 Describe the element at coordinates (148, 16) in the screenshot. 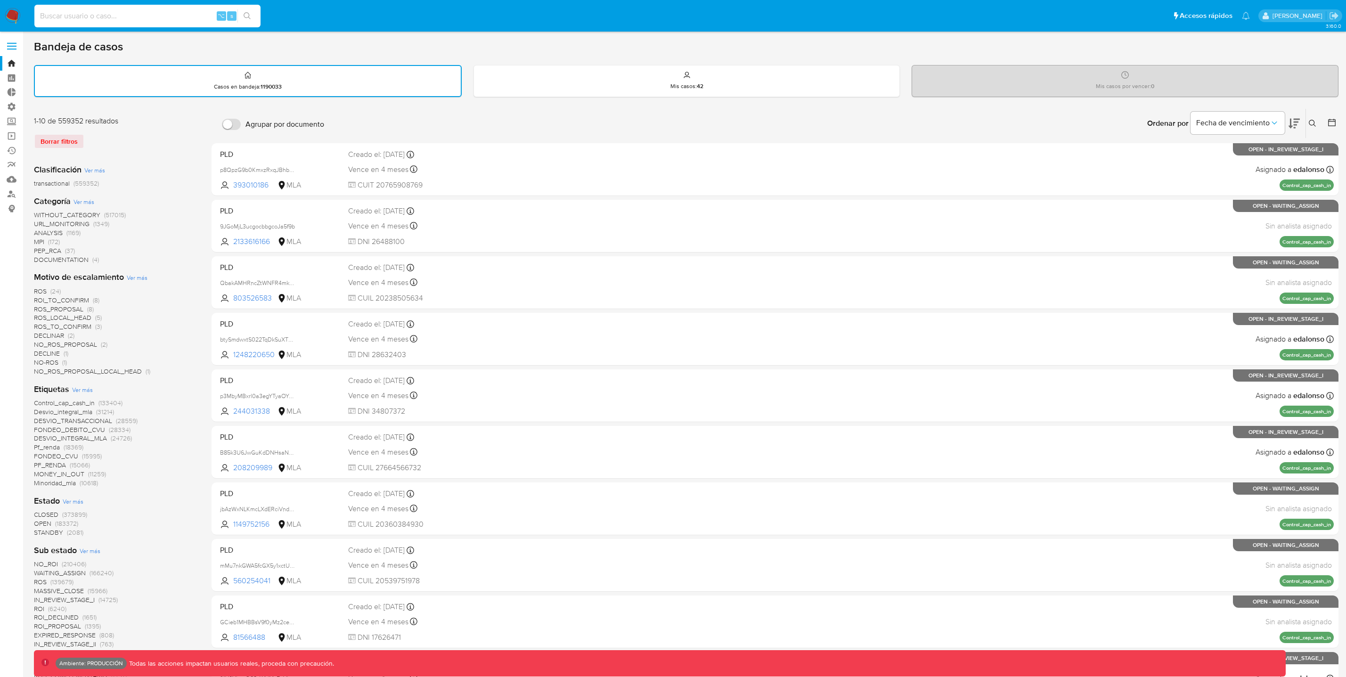

I see `input: Buscar usuario o caso...` at that location.